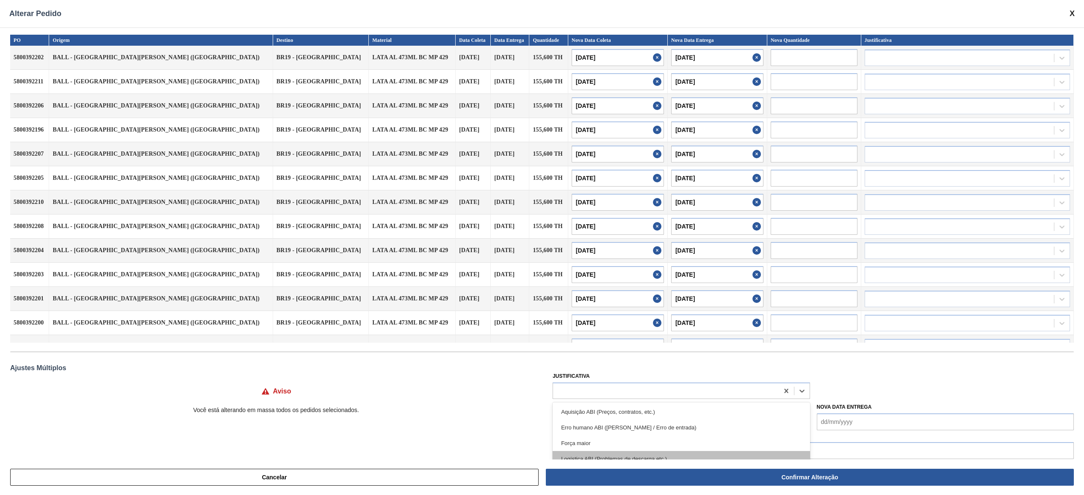 The width and height of the screenshot is (1084, 495). I want to click on th: Quantidade, so click(548, 40).